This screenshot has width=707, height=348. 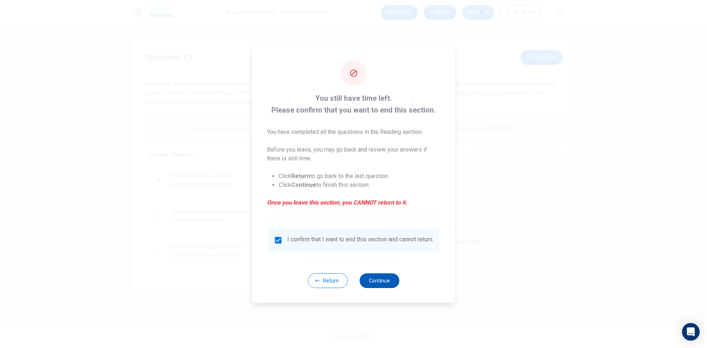 What do you see at coordinates (353, 154) in the screenshot?
I see `p: Before you leave, you may go back and review your answers if there is still time.` at bounding box center [353, 154].